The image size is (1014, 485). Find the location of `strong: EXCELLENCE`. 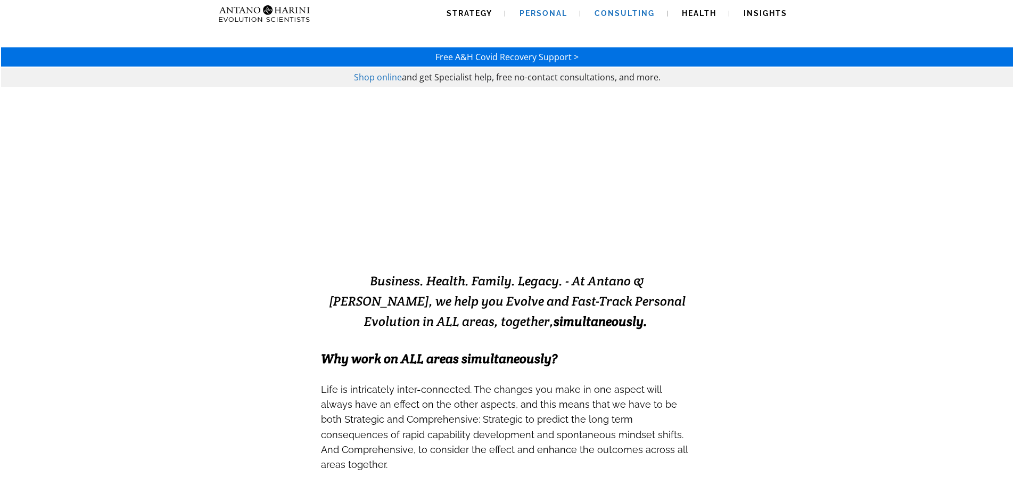

strong: EXCELLENCE is located at coordinates (563, 235).